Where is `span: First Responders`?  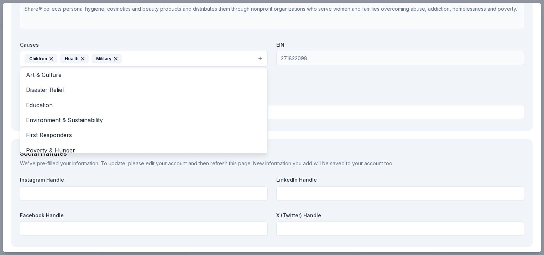 span: First Responders is located at coordinates (144, 135).